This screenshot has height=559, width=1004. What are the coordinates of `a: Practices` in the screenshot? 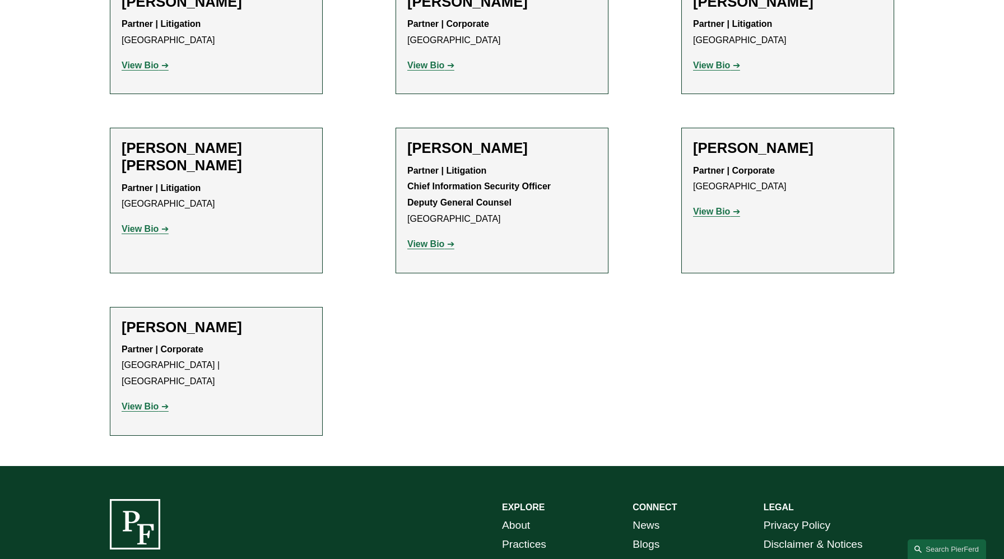 It's located at (524, 545).